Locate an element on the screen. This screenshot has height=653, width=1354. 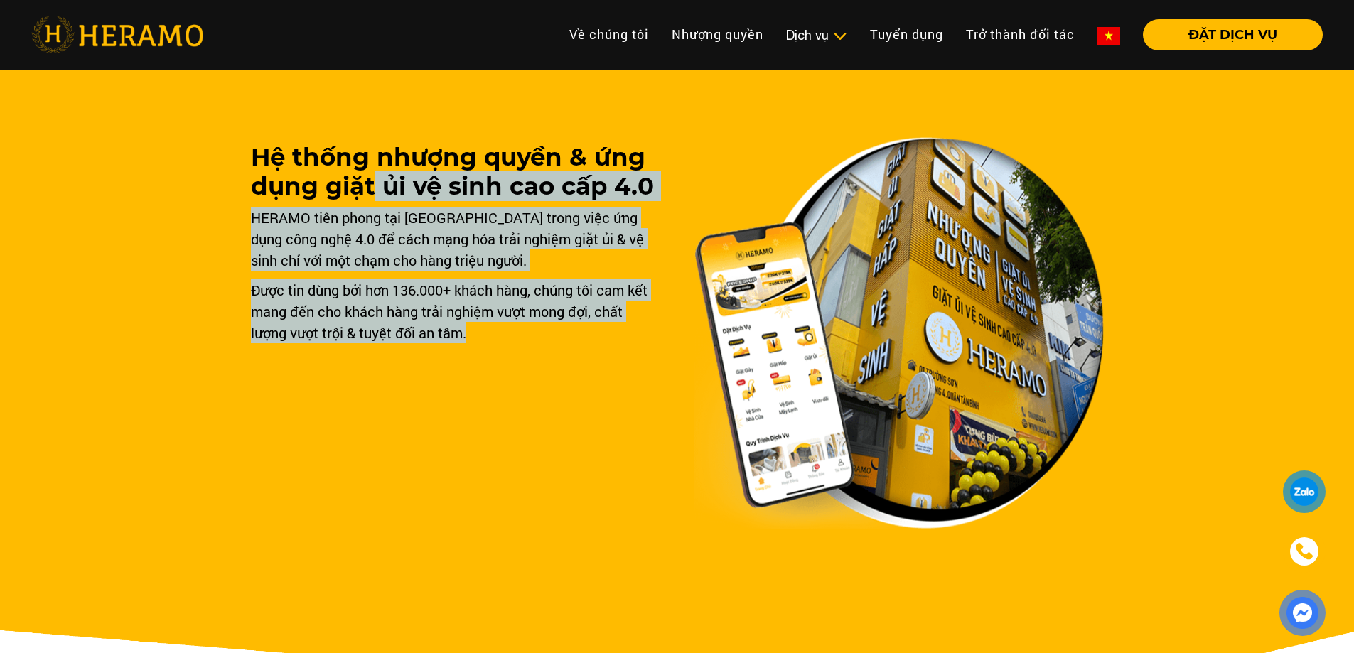
img: heramo-logo.png is located at coordinates (117, 35).